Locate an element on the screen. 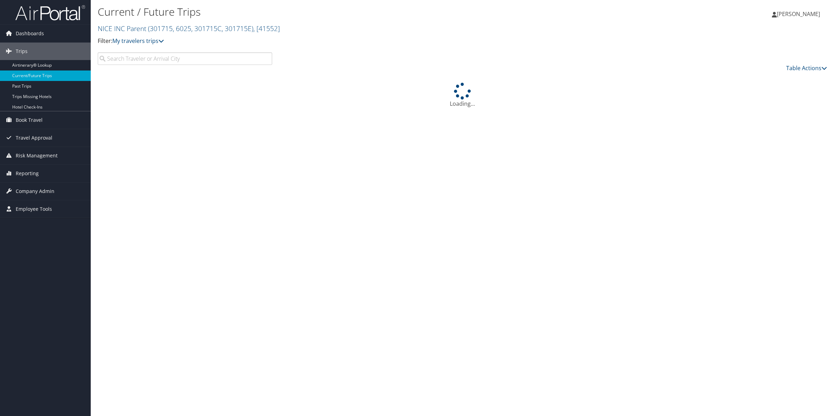 The width and height of the screenshot is (834, 416). a: Table Actions is located at coordinates (806, 68).